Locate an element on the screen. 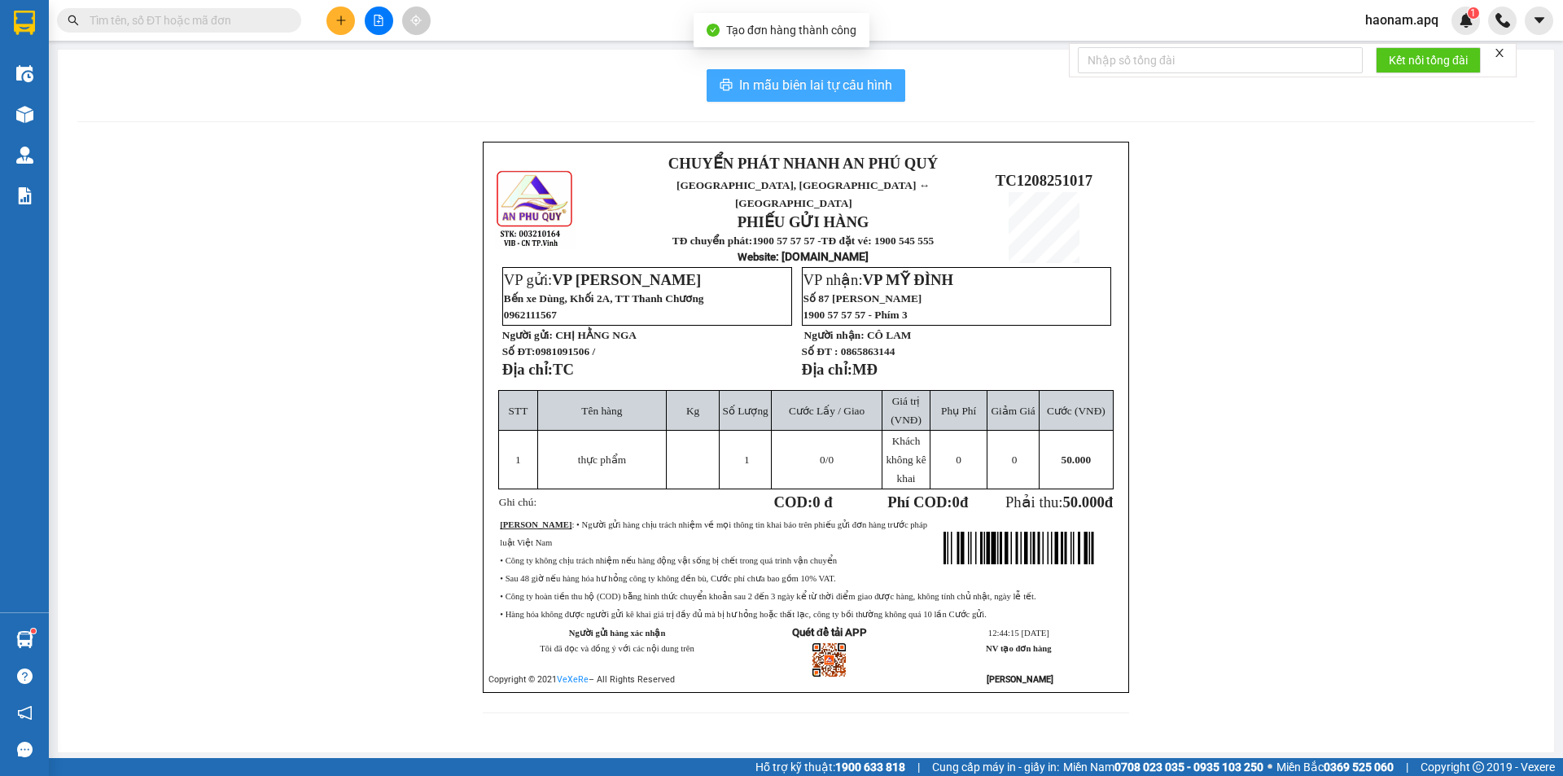 The width and height of the screenshot is (1563, 776). span: notification is located at coordinates (24, 712).